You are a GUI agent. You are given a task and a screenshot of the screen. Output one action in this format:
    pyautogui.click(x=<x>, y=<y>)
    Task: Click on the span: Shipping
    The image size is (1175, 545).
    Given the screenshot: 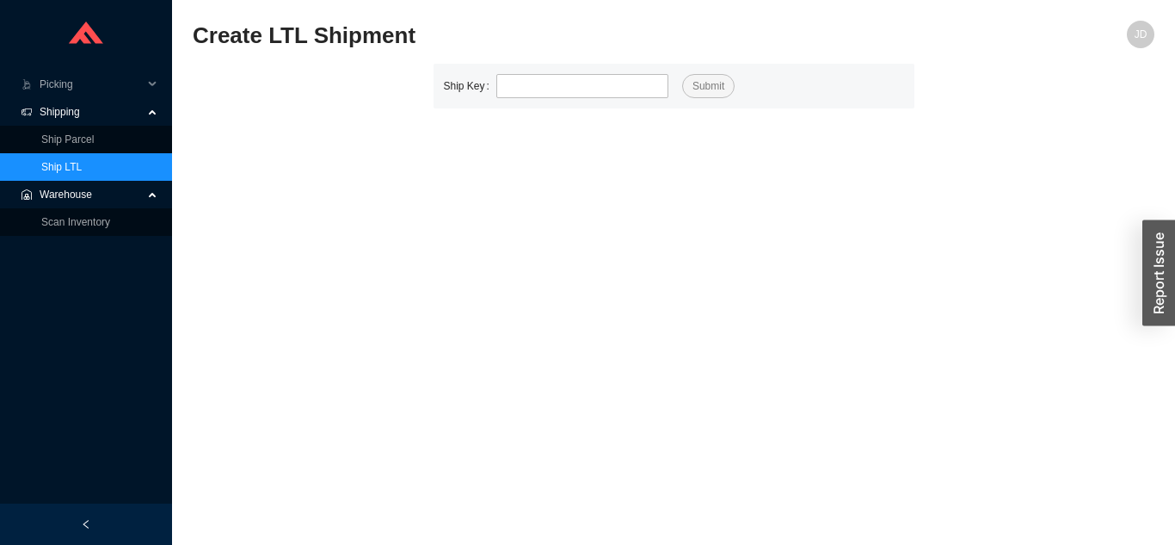 What is the action you would take?
    pyautogui.click(x=91, y=112)
    